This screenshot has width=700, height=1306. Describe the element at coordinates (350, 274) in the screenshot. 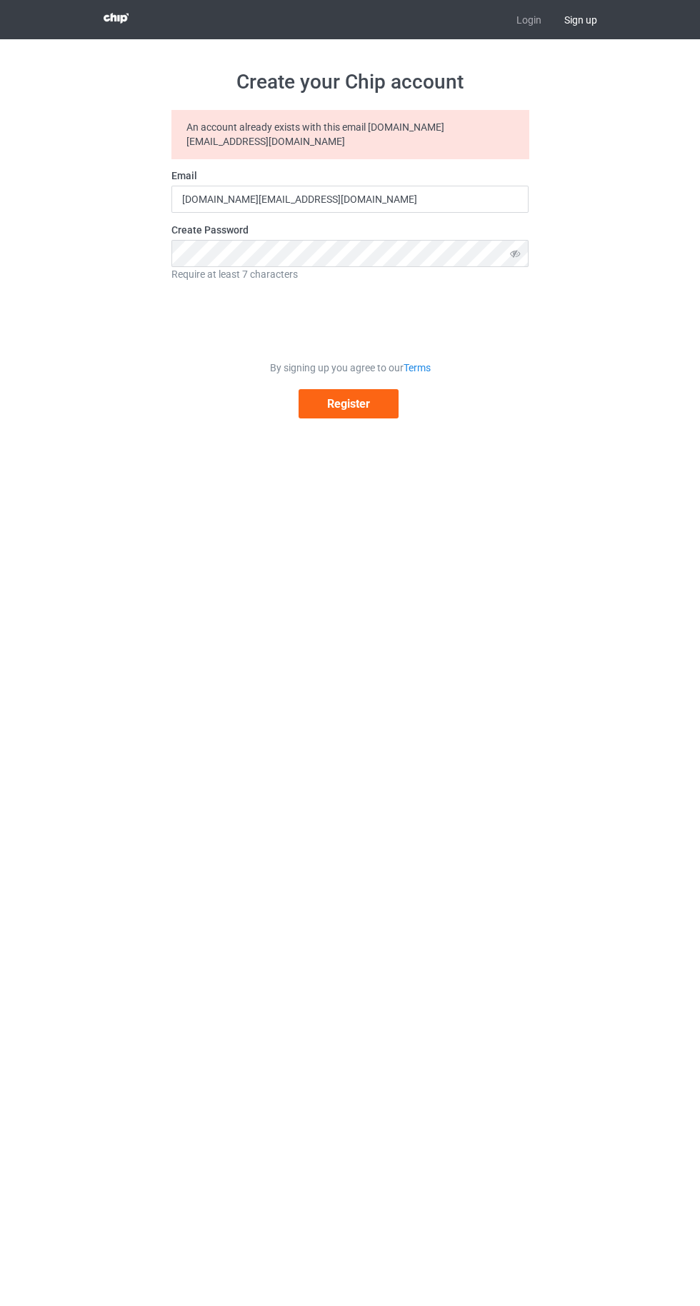

I see `div: Require at least 7 characters` at that location.